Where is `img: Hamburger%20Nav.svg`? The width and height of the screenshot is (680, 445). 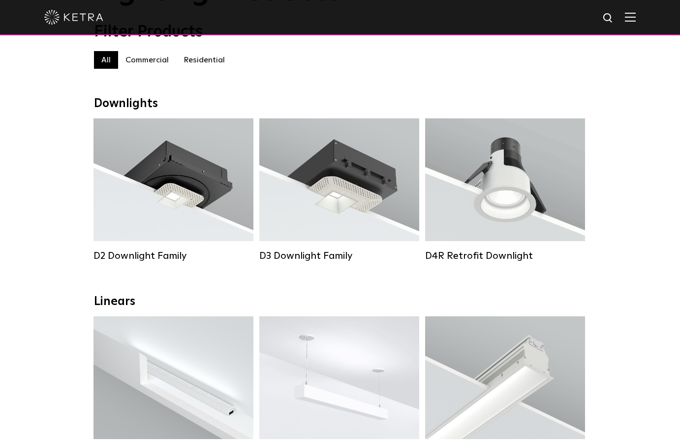 img: Hamburger%20Nav.svg is located at coordinates (630, 17).